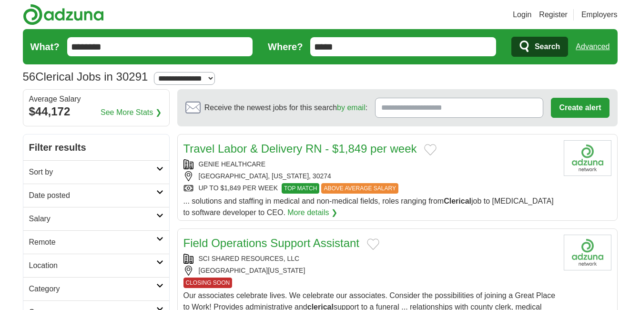  I want to click on a: Location, so click(96, 265).